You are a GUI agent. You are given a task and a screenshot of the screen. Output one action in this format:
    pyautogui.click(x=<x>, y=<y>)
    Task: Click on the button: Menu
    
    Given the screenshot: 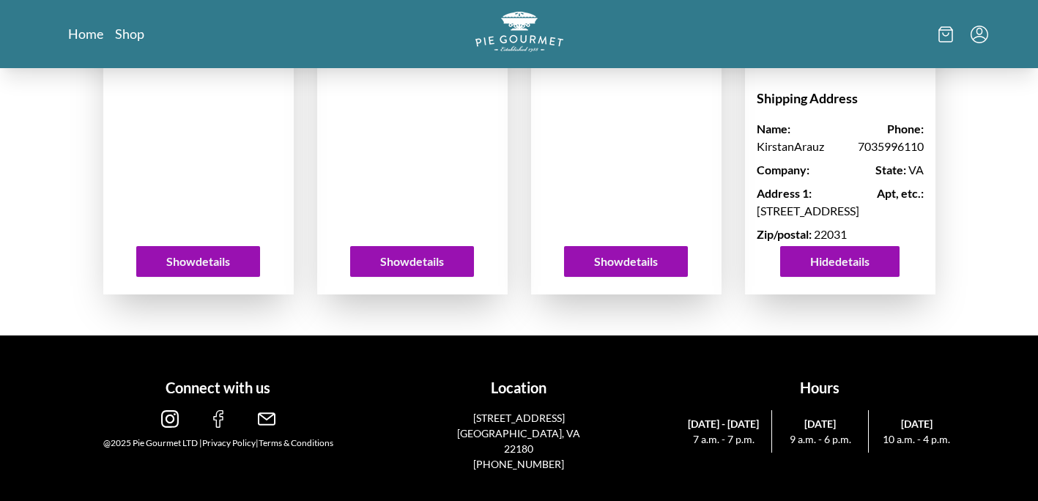 What is the action you would take?
    pyautogui.click(x=979, y=34)
    